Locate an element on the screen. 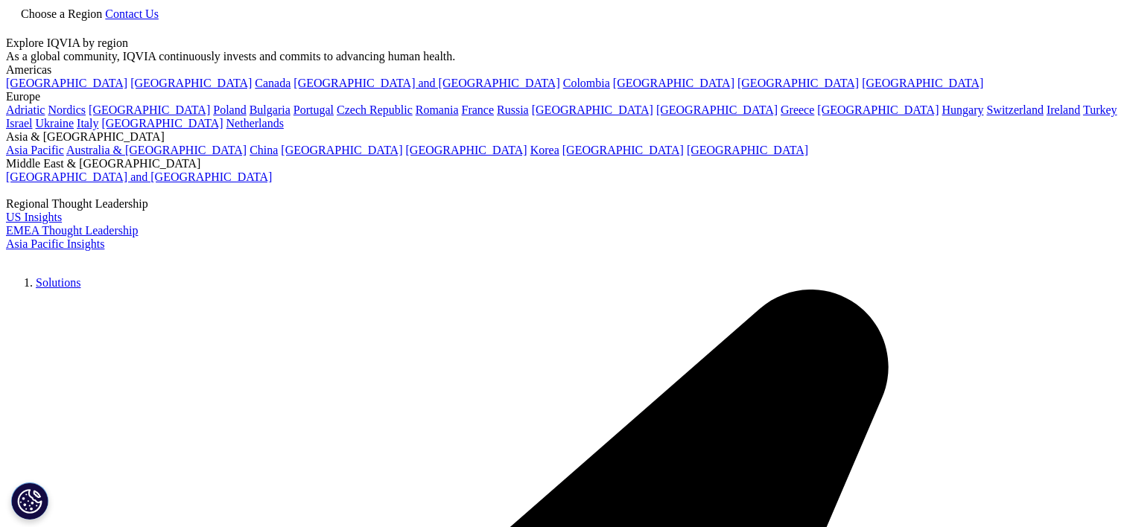 Image resolution: width=1127 pixels, height=527 pixels. button: Definições de cookies is located at coordinates (30, 501).